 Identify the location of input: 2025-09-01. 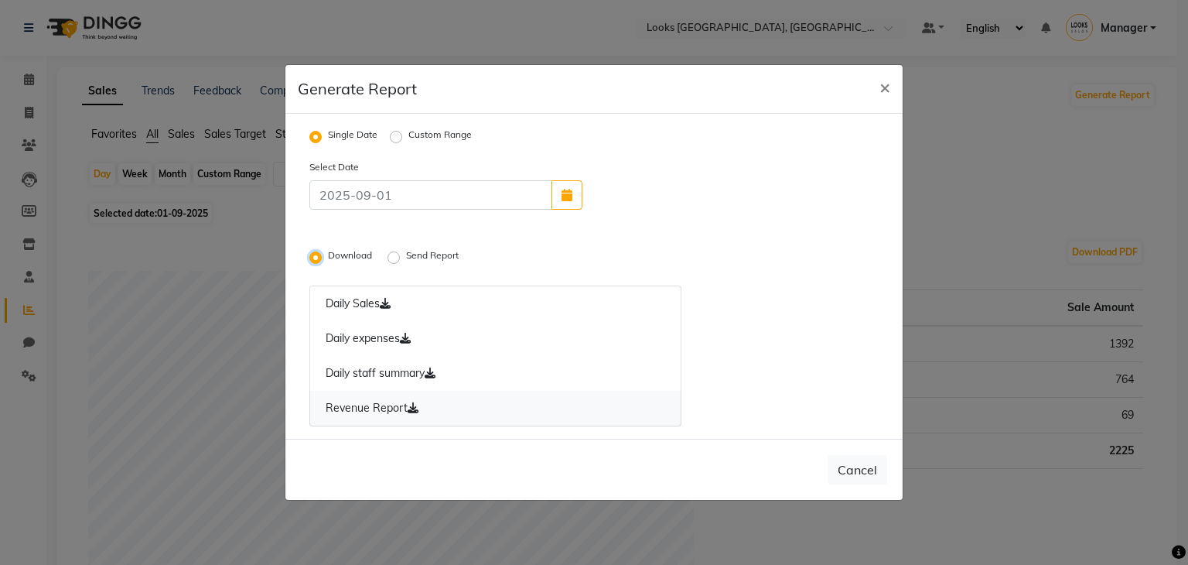
(431, 195).